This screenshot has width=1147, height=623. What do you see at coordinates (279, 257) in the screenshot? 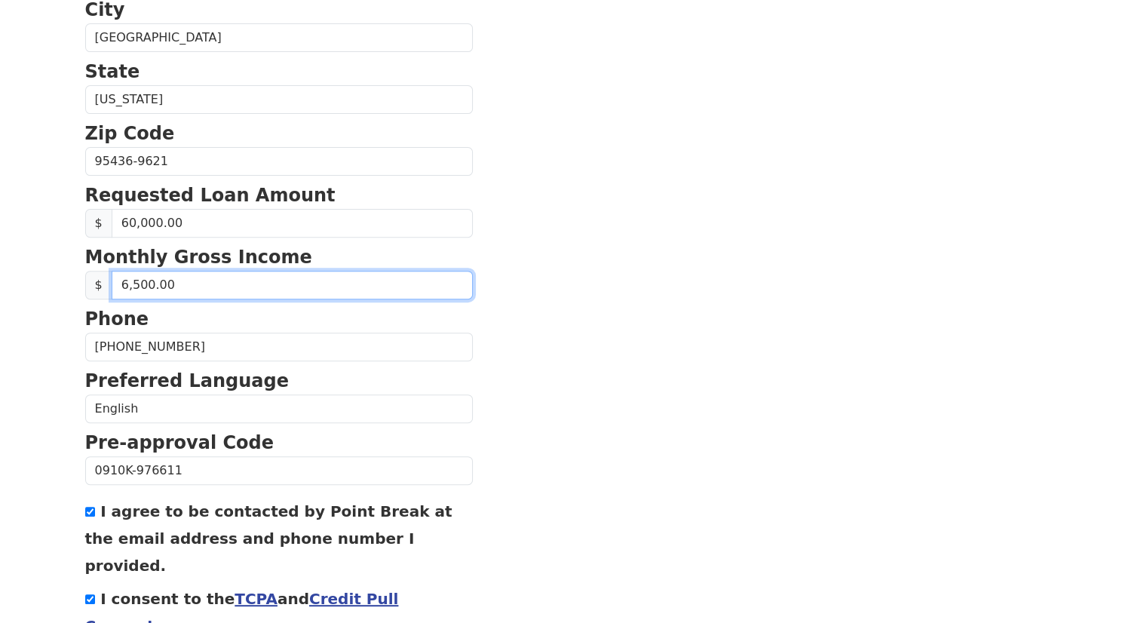
I see `p: Monthly Gross Income` at bounding box center [279, 257].